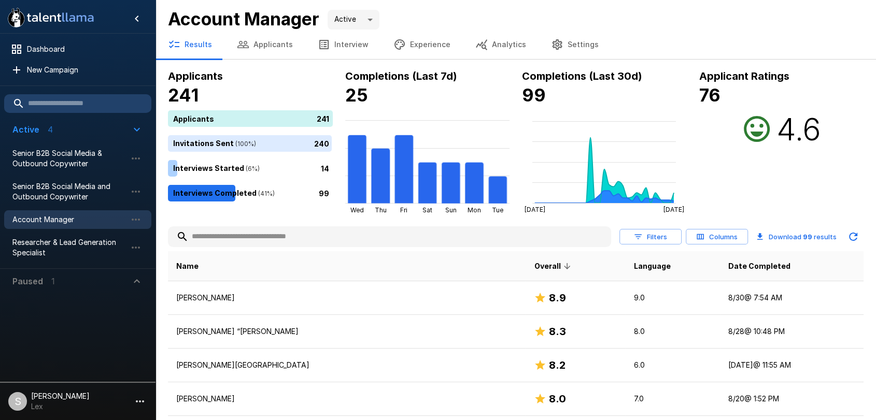  What do you see at coordinates (799, 129) in the screenshot?
I see `h2: 4.6` at bounding box center [799, 129].